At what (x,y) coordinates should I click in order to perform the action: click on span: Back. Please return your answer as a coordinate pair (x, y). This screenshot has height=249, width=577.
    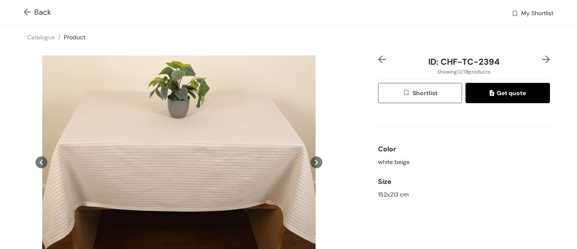
    Looking at the image, I should click on (37, 12).